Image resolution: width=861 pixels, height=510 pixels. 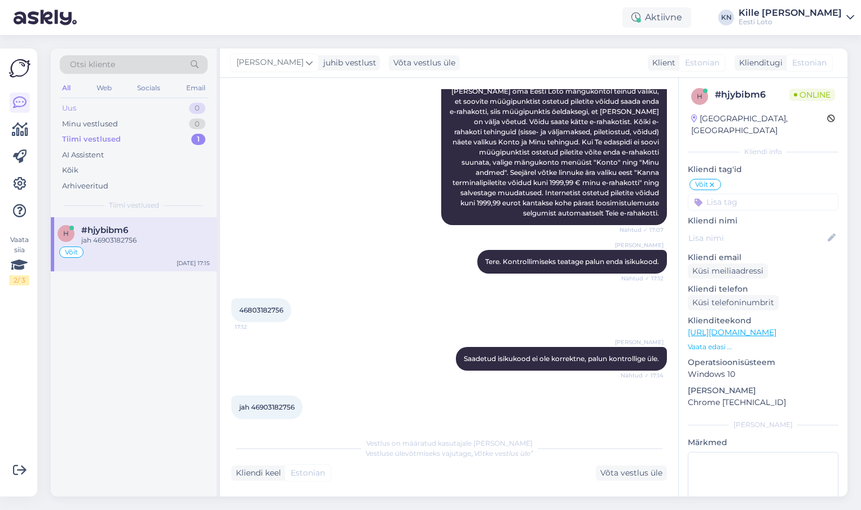 I want to click on span: #hjybibm6, so click(x=104, y=230).